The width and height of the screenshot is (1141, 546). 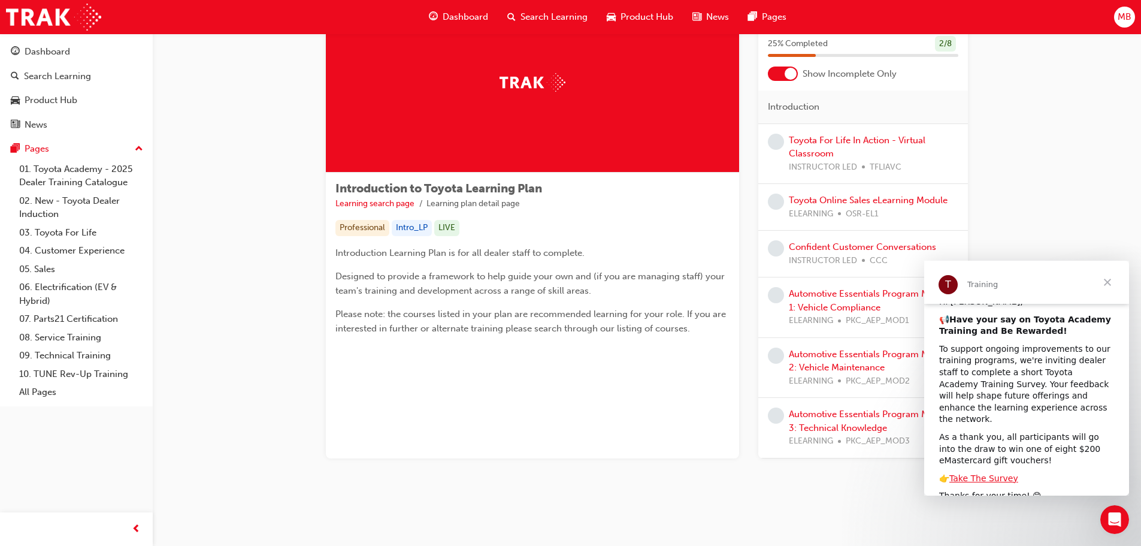 I want to click on a: Automotive Essentials Program Module 1: Vehicle Compliance, so click(x=870, y=300).